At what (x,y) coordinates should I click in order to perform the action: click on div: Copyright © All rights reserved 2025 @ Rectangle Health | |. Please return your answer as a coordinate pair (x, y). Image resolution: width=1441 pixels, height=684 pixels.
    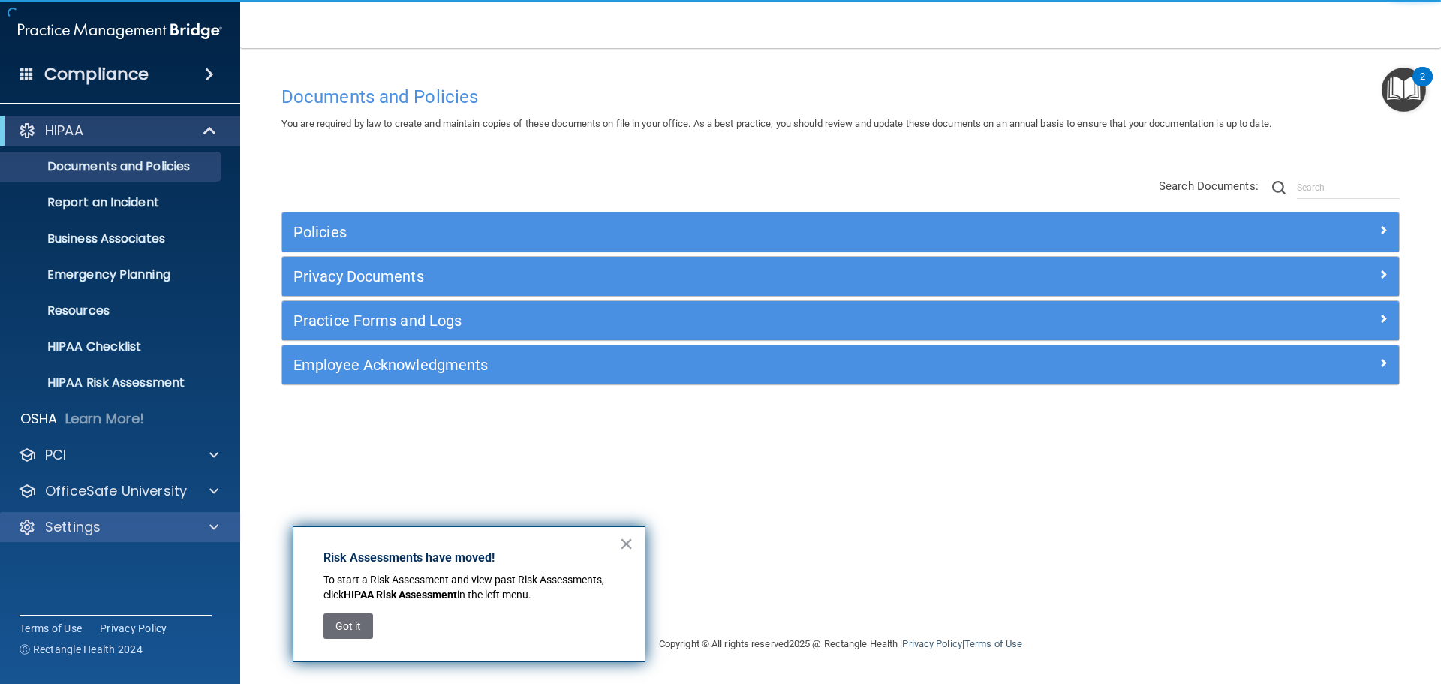
    Looking at the image, I should click on (841, 644).